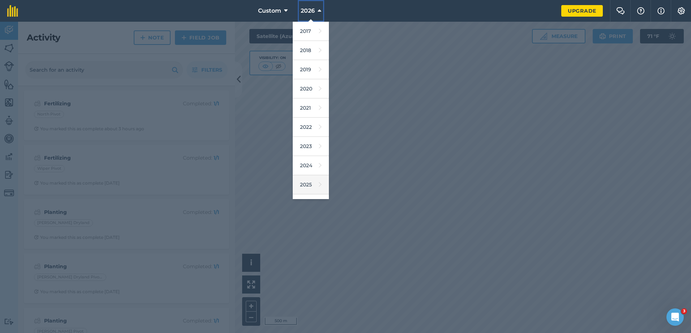 The image size is (691, 333). I want to click on a: 2020, so click(311, 89).